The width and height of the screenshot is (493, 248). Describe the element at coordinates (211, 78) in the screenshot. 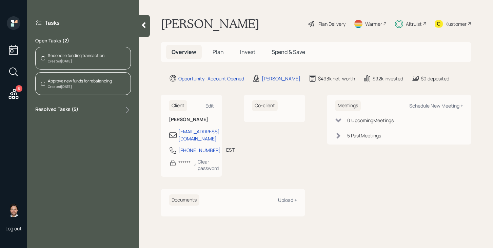

I see `div: Opportunity · Account Opened` at that location.